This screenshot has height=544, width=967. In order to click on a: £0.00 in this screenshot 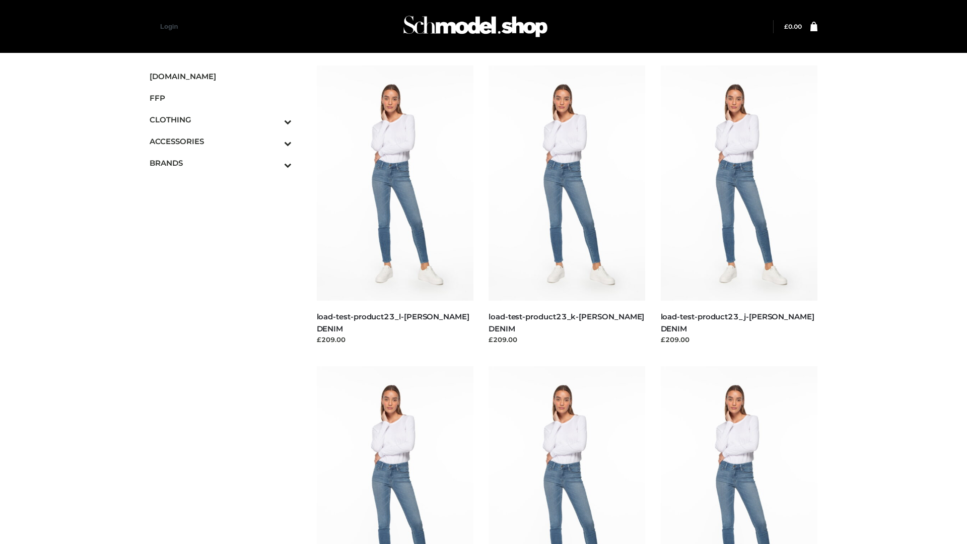, I will do `click(793, 26)`.